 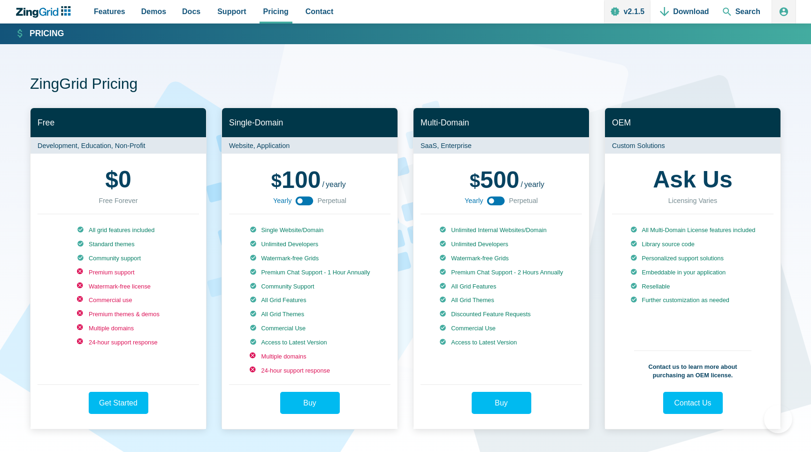 I want to click on li: Library source code, so click(x=693, y=244).